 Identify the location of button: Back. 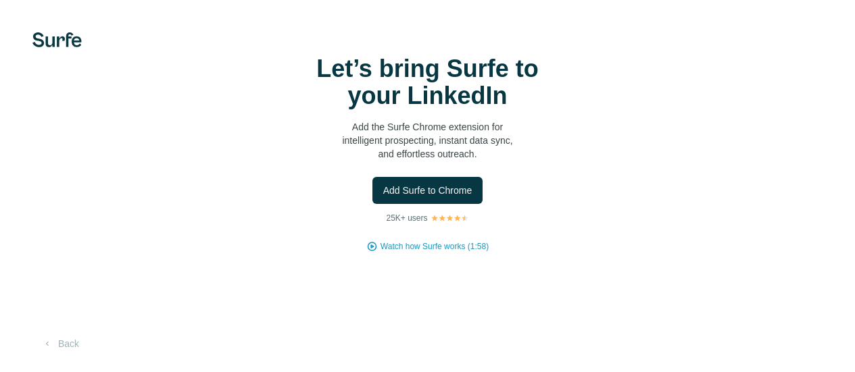
(60, 344).